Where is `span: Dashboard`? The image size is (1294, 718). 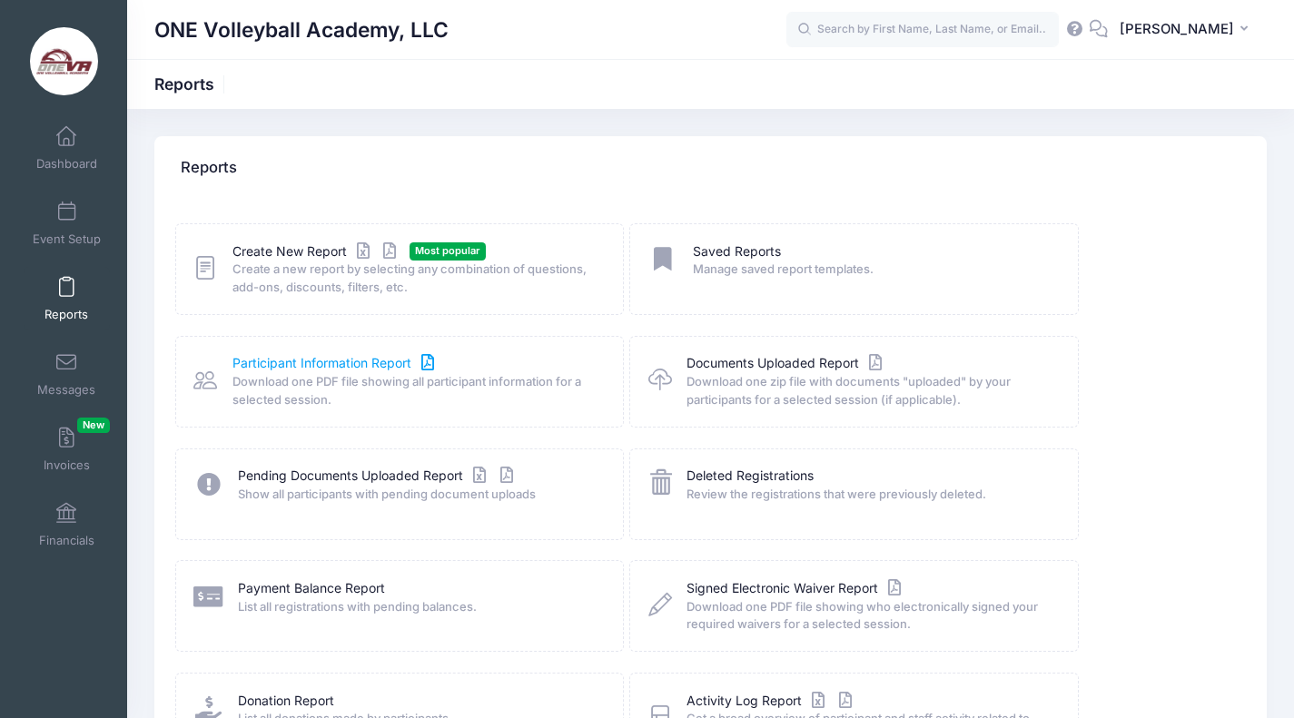
span: Dashboard is located at coordinates (66, 163).